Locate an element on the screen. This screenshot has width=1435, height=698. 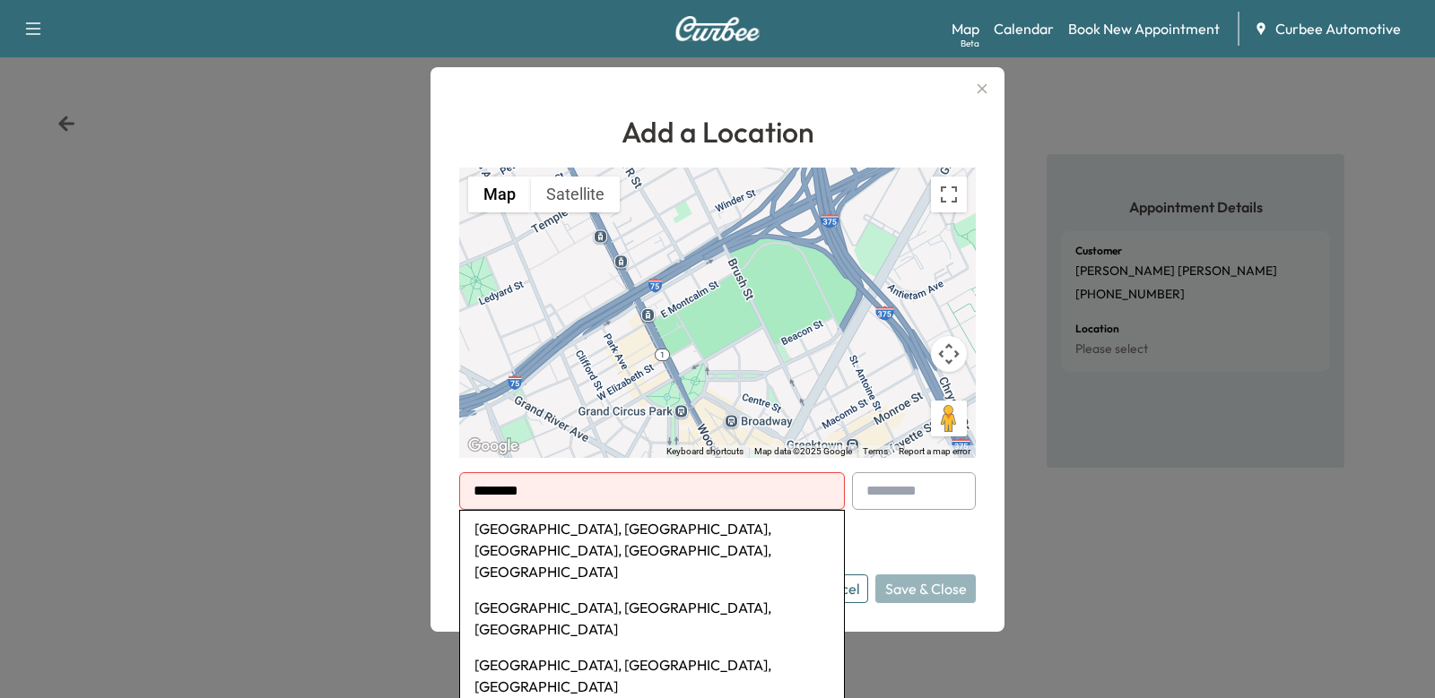
button: Toggle fullscreen view is located at coordinates (949, 195).